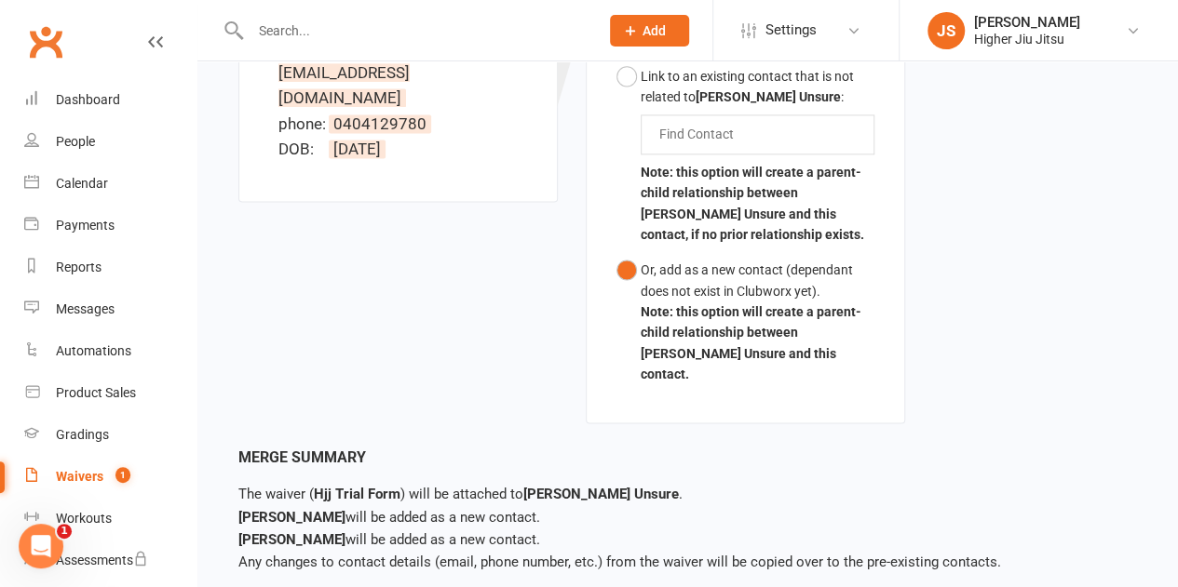 Image resolution: width=1178 pixels, height=587 pixels. Describe the element at coordinates (757, 87) in the screenshot. I see `div: Link to an existing contact that is not related to :` at that location.